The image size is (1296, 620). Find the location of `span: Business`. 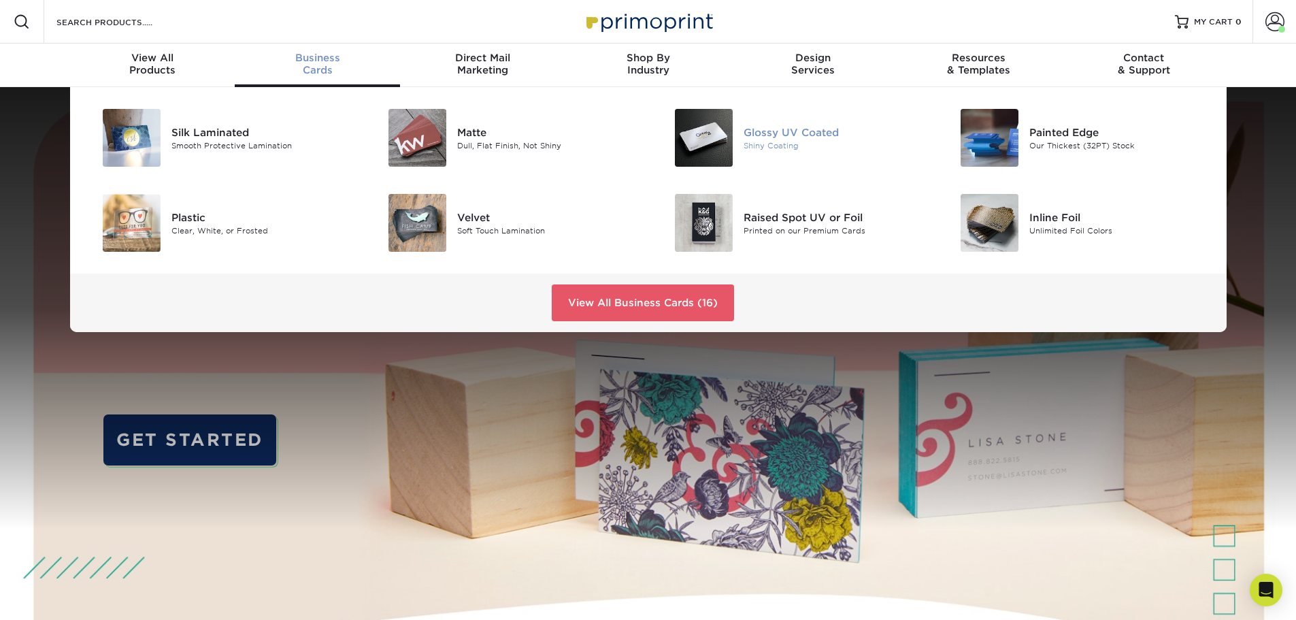

span: Business is located at coordinates (317, 58).